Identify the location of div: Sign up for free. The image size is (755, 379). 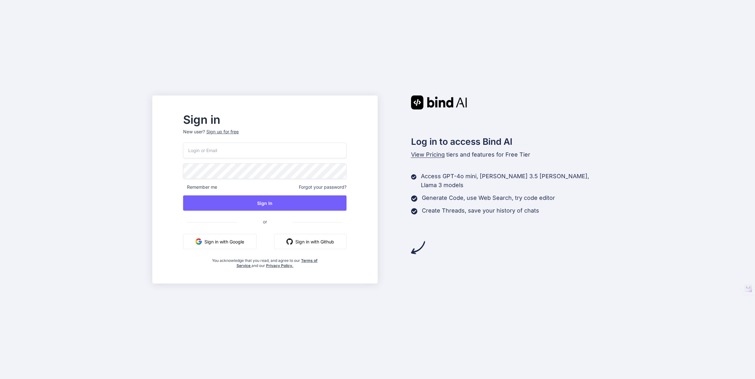
(223, 132).